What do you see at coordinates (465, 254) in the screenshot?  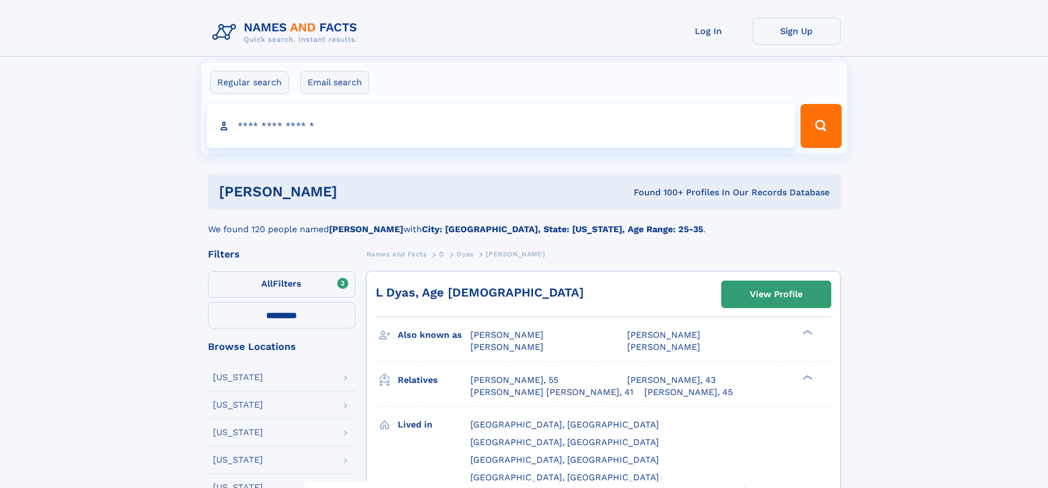 I see `span: Dyas` at bounding box center [465, 254].